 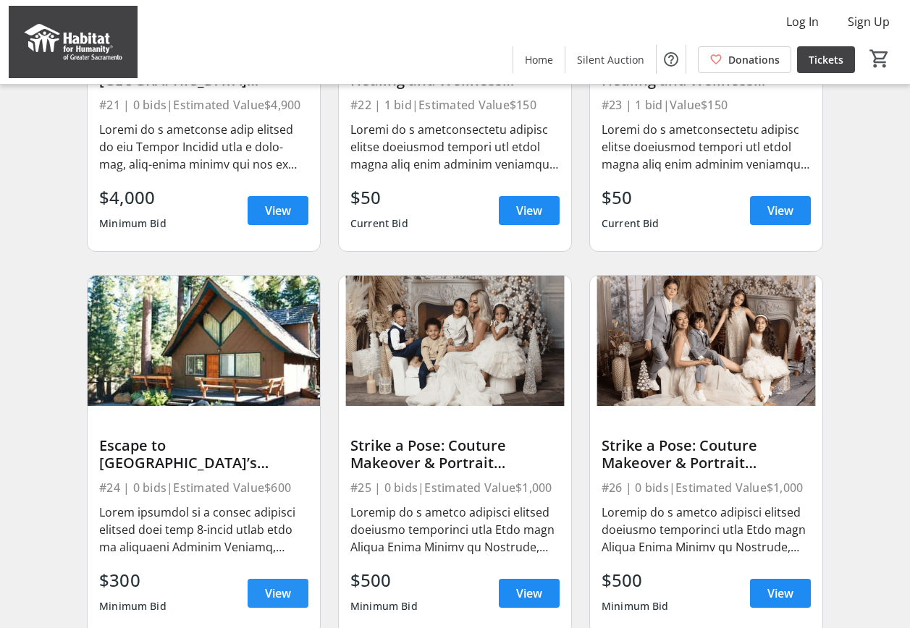 I want to click on a: Silent Auction, so click(x=610, y=59).